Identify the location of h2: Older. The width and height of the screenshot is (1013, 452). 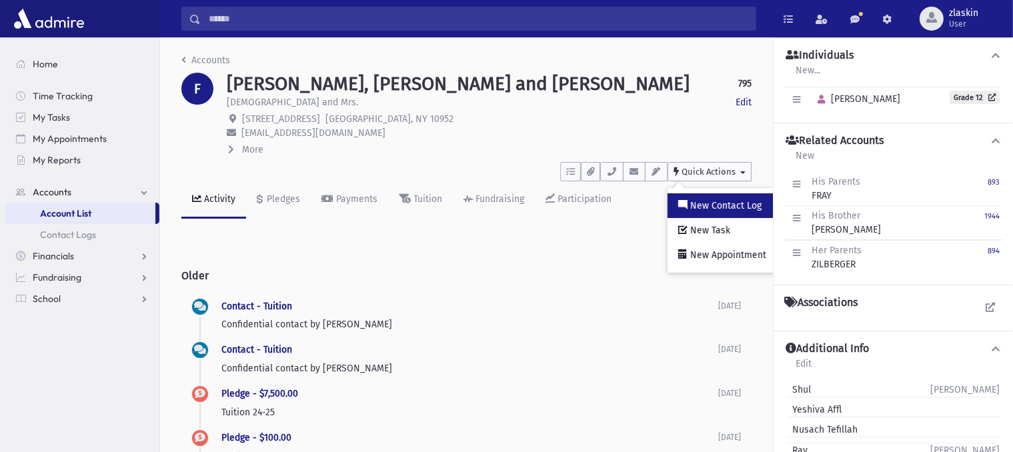
(466, 275).